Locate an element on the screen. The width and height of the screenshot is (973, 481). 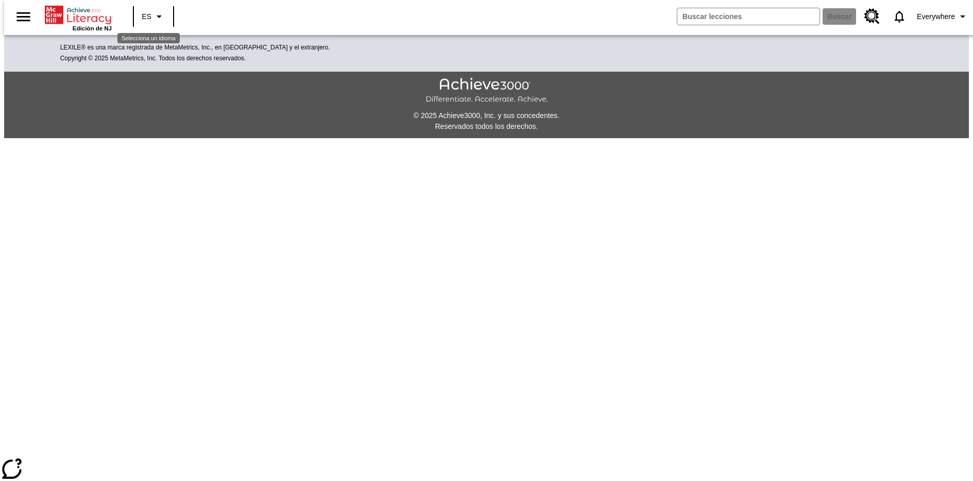
span: Edición de NJ is located at coordinates (92, 28).